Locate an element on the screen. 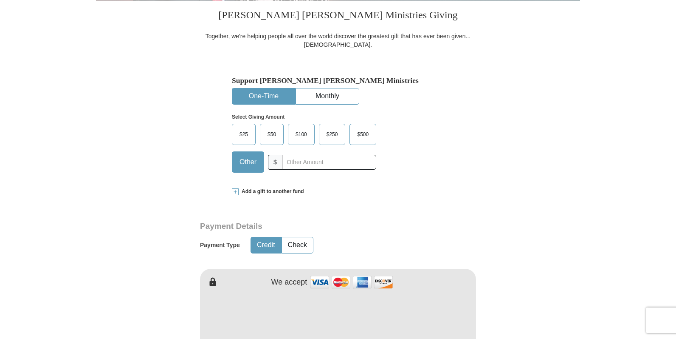 The image size is (676, 339). h3: Payment Details is located at coordinates (308, 226).